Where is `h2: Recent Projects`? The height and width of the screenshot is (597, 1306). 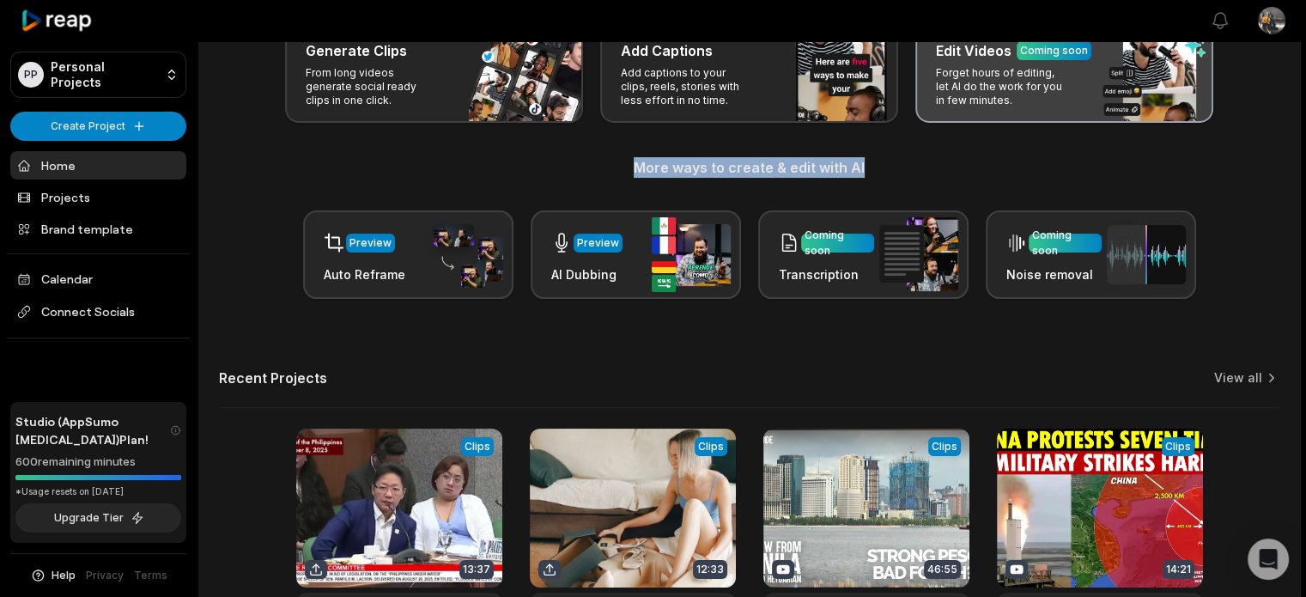
h2: Recent Projects is located at coordinates (273, 378).